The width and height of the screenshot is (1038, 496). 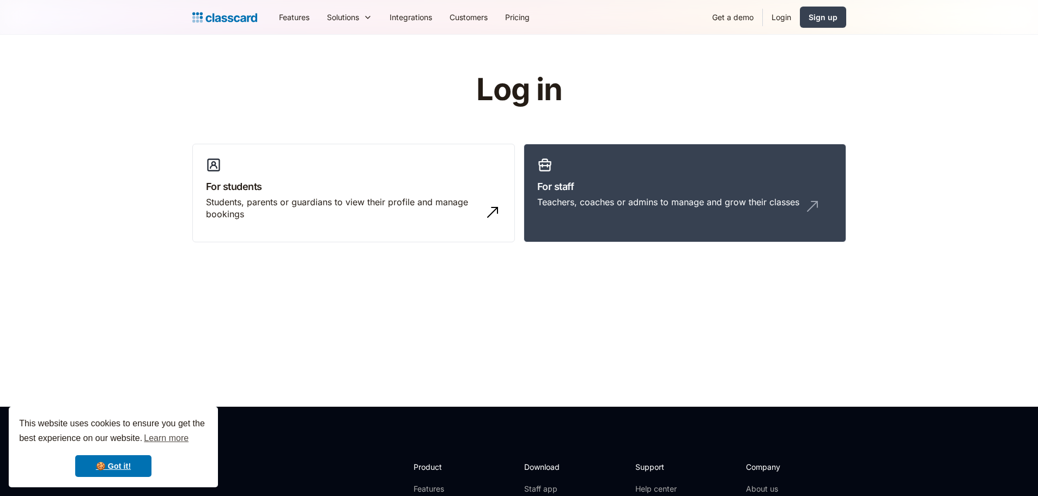 What do you see at coordinates (518, 90) in the screenshot?
I see `h1: Log in` at bounding box center [518, 90].